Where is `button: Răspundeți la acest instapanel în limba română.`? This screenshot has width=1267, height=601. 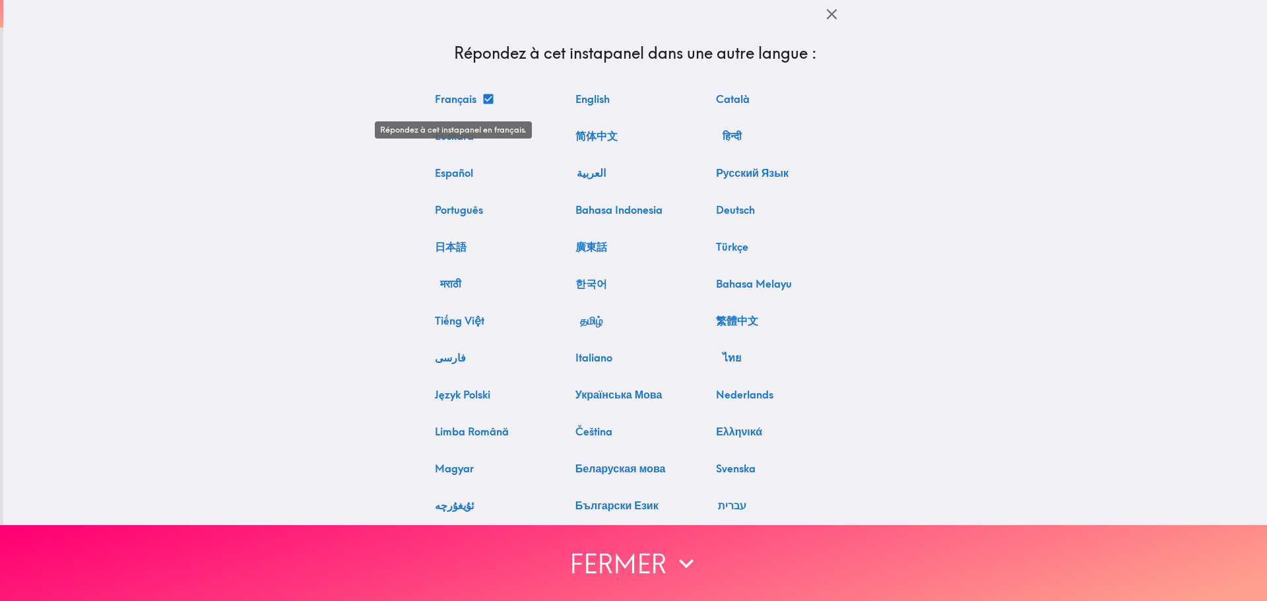 button: Răspundeți la acest instapanel în limba română. is located at coordinates (472, 431).